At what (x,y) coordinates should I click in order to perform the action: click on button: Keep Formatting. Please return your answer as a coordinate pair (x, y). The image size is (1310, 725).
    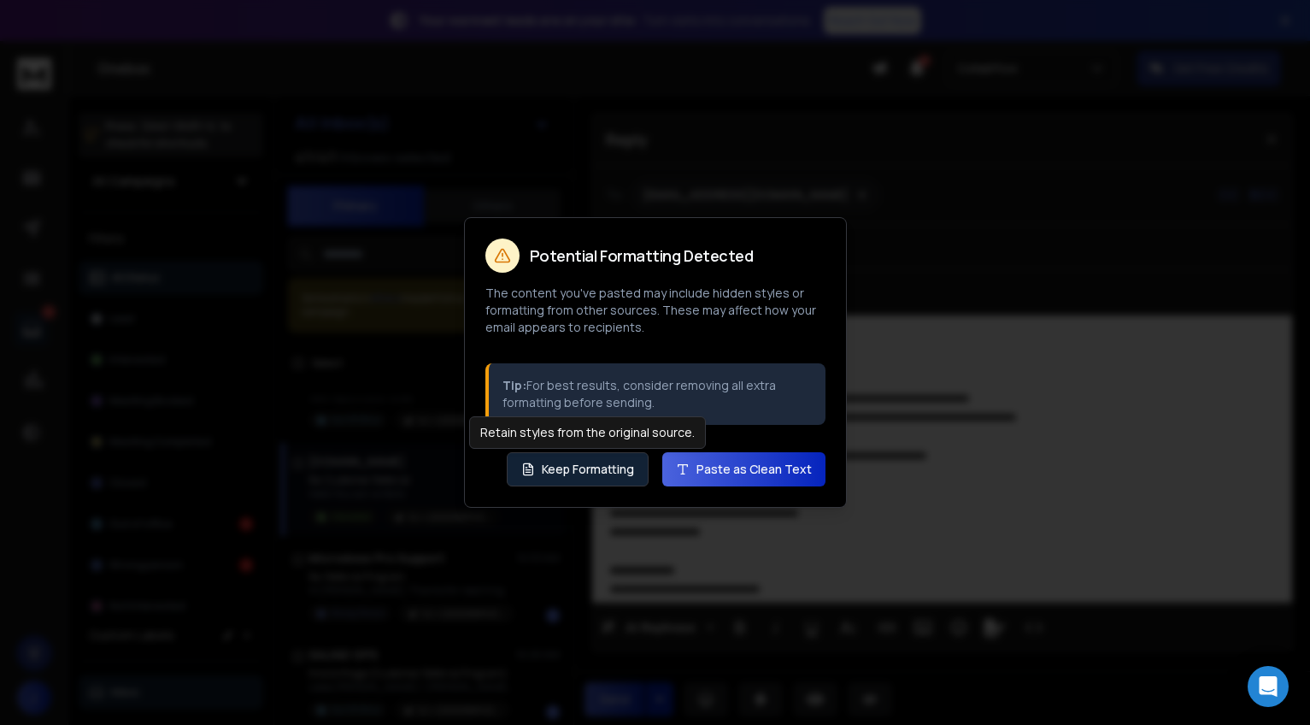
    Looking at the image, I should click on (578, 469).